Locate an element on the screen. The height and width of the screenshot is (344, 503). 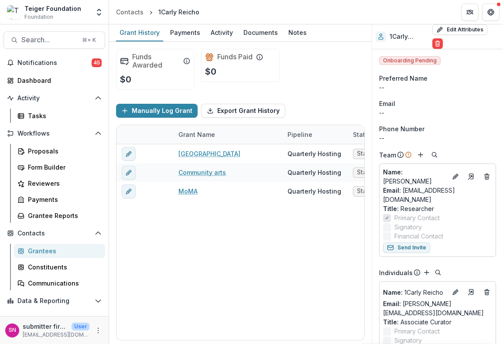
p: User is located at coordinates (80, 327).